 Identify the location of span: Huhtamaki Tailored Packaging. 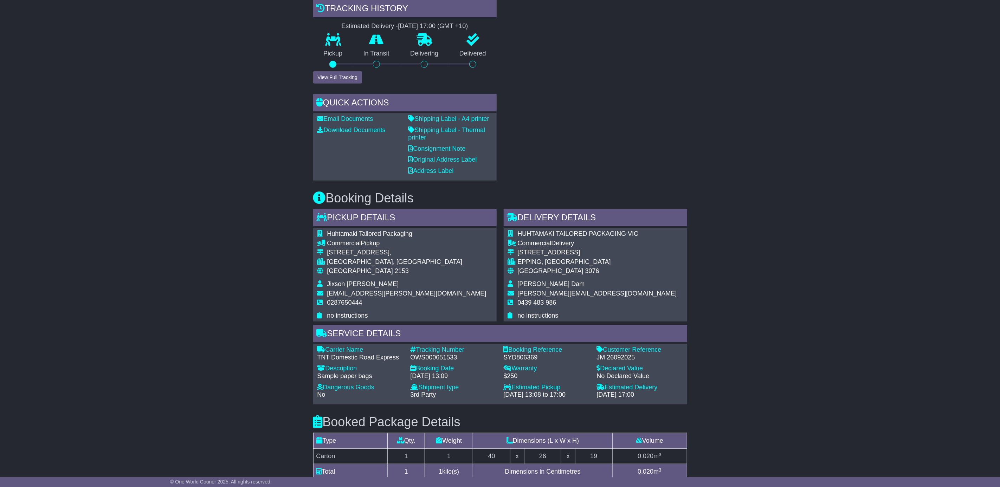
(370, 234).